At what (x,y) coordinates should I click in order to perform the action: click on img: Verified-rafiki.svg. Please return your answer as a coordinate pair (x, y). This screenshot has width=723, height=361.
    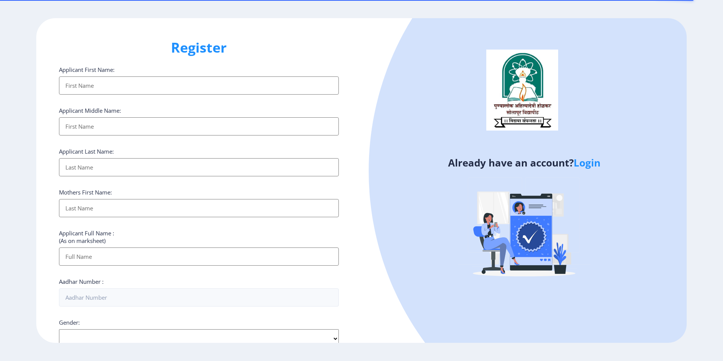
    Looking at the image, I should click on (524, 229).